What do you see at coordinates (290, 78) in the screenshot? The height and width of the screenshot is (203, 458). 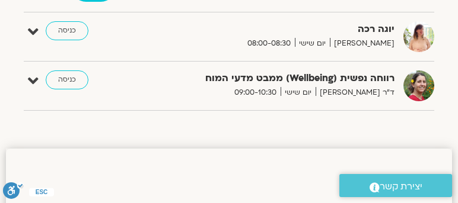 I see `strong: רווחה נפשית (Wellbeing) ממבט מדעי המוח` at bounding box center [290, 78].